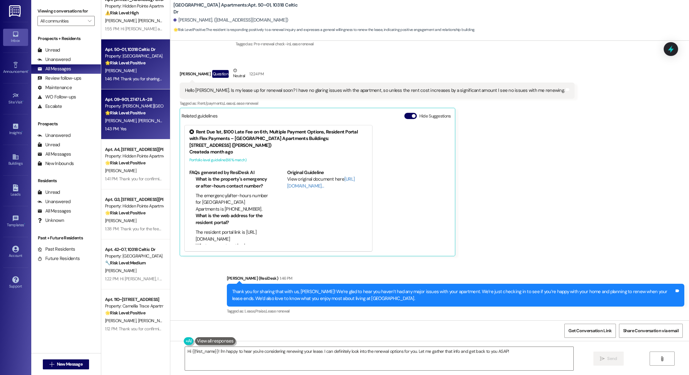  What do you see at coordinates (291, 329) in the screenshot?
I see `div: 1:12 PM: Thank you for confirming, Johneisha! I'm happy the work order was completed to your sati...` at bounding box center [291, 329].